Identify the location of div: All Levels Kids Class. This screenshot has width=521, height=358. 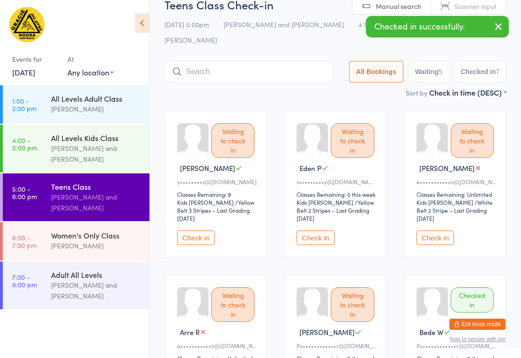
(96, 138).